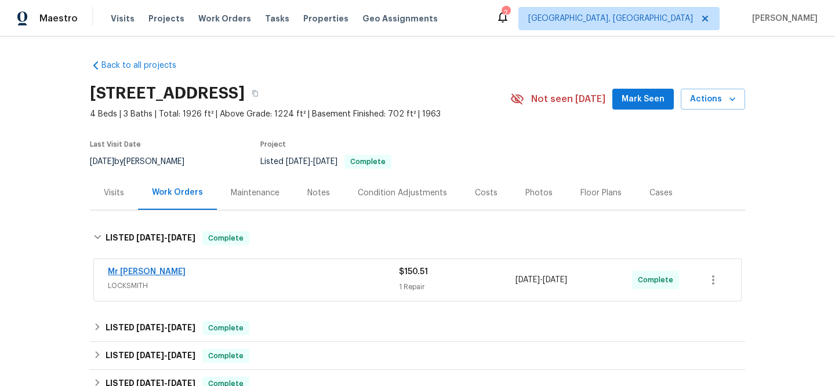 The image size is (835, 386). Describe the element at coordinates (114, 193) in the screenshot. I see `div: Visits` at that location.